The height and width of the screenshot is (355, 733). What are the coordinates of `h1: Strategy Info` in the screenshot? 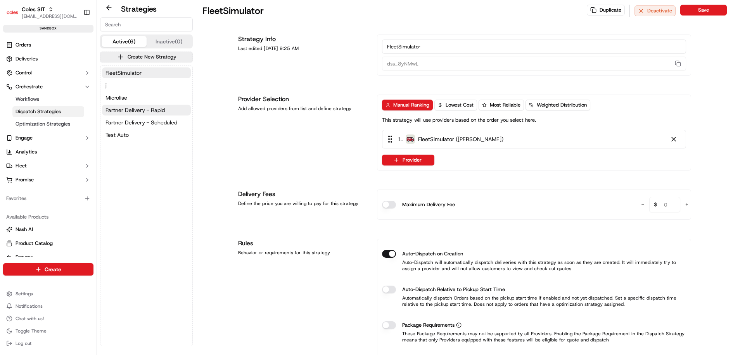 It's located at (303, 39).